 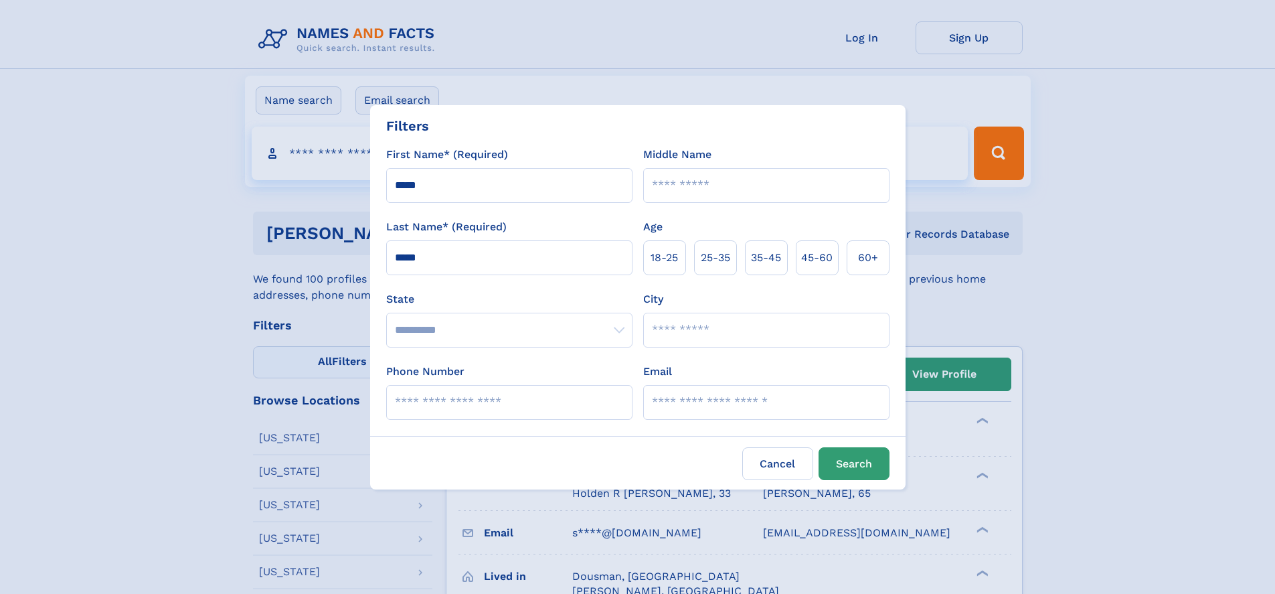 I want to click on span: 60+, so click(x=868, y=258).